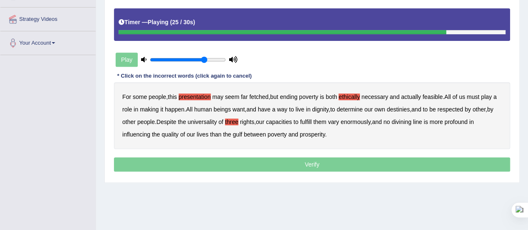 This screenshot has width=528, height=230. Describe the element at coordinates (401, 122) in the screenshot. I see `b: divining` at that location.